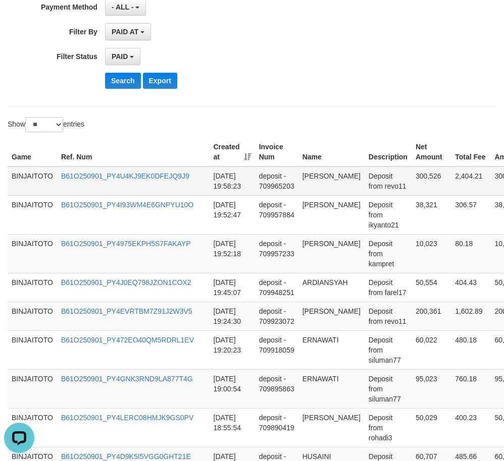 This screenshot has width=504, height=461. I want to click on a: B61O250901_PY4EVRTBM7Z91J2W3V5, so click(127, 311).